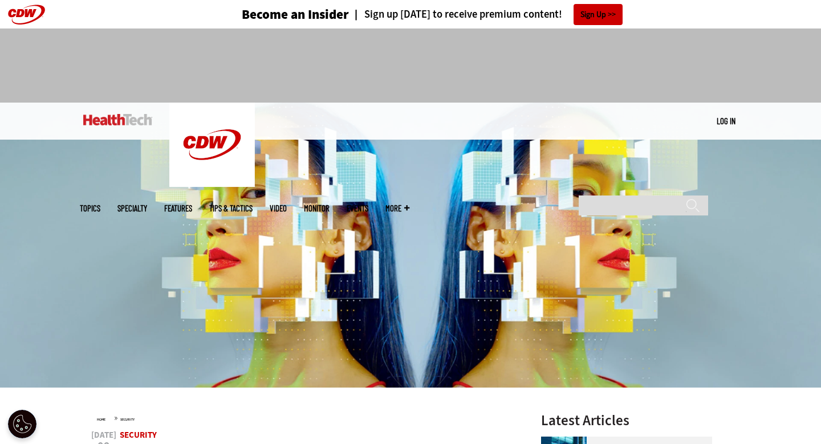 The image size is (821, 444). What do you see at coordinates (598, 14) in the screenshot?
I see `a: Sign Up` at bounding box center [598, 14].